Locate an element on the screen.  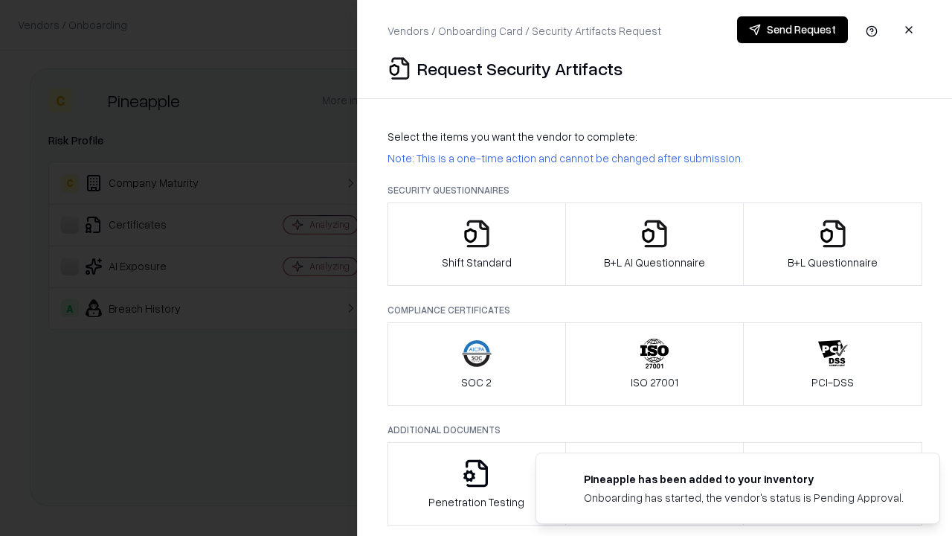
p: Security Questionnaires is located at coordinates (655, 190).